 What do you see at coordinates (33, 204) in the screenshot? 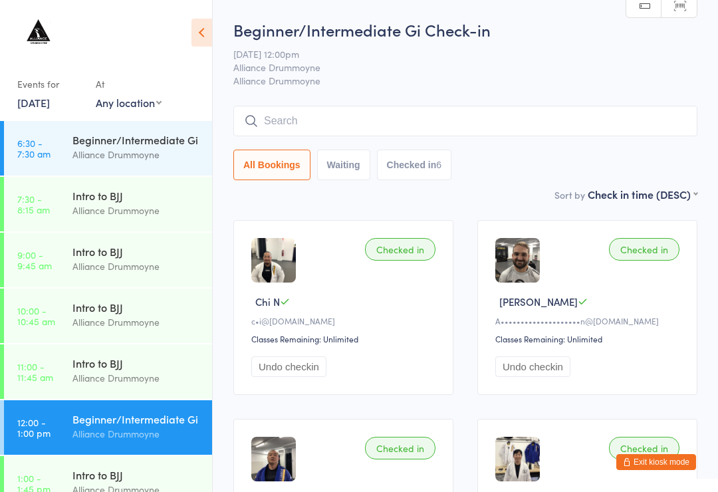
I see `time: 7:30 - 8:15 am` at bounding box center [33, 204].